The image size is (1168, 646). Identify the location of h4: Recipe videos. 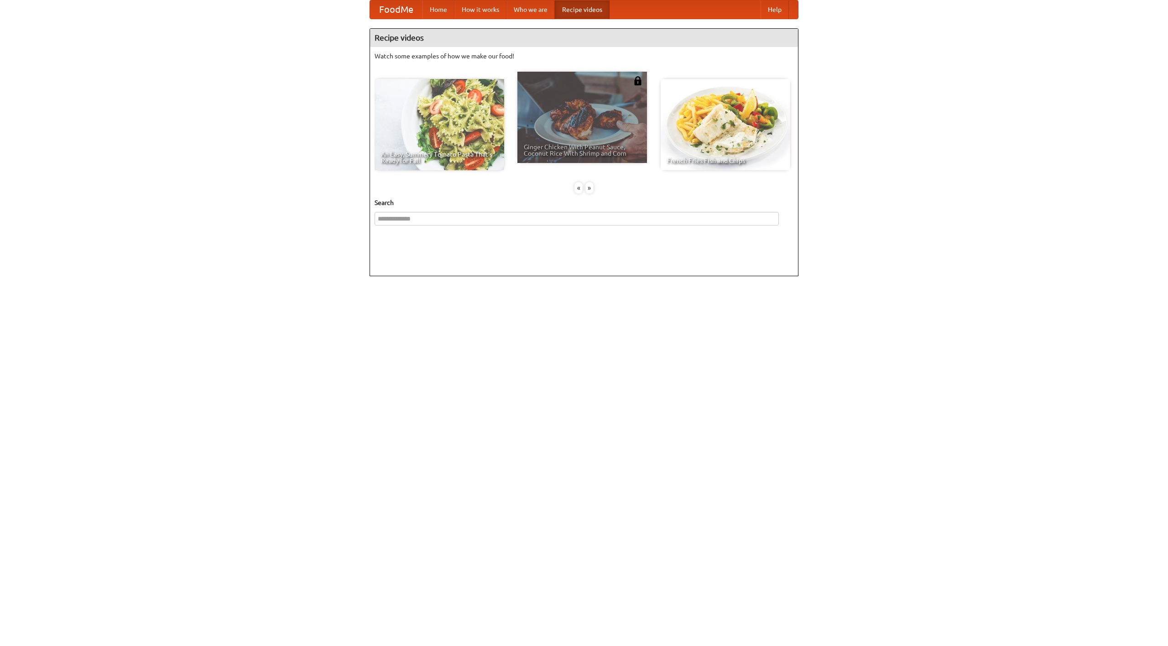
(584, 38).